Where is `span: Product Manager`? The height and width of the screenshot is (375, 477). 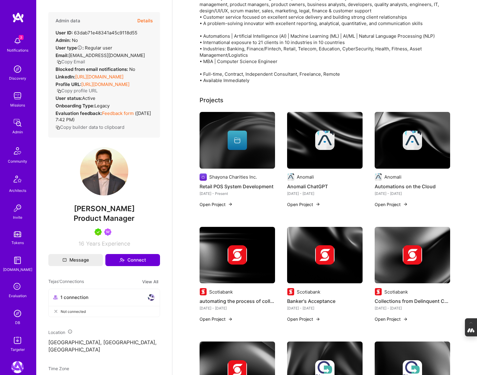 span: Product Manager is located at coordinates (104, 218).